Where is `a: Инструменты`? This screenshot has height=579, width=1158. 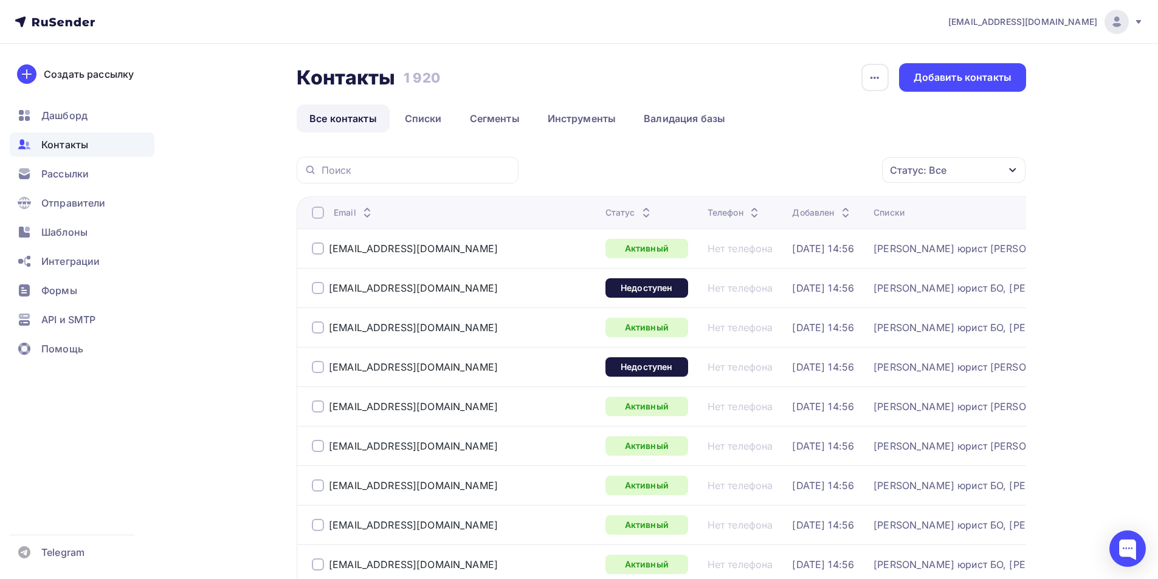 a: Инструменты is located at coordinates (582, 119).